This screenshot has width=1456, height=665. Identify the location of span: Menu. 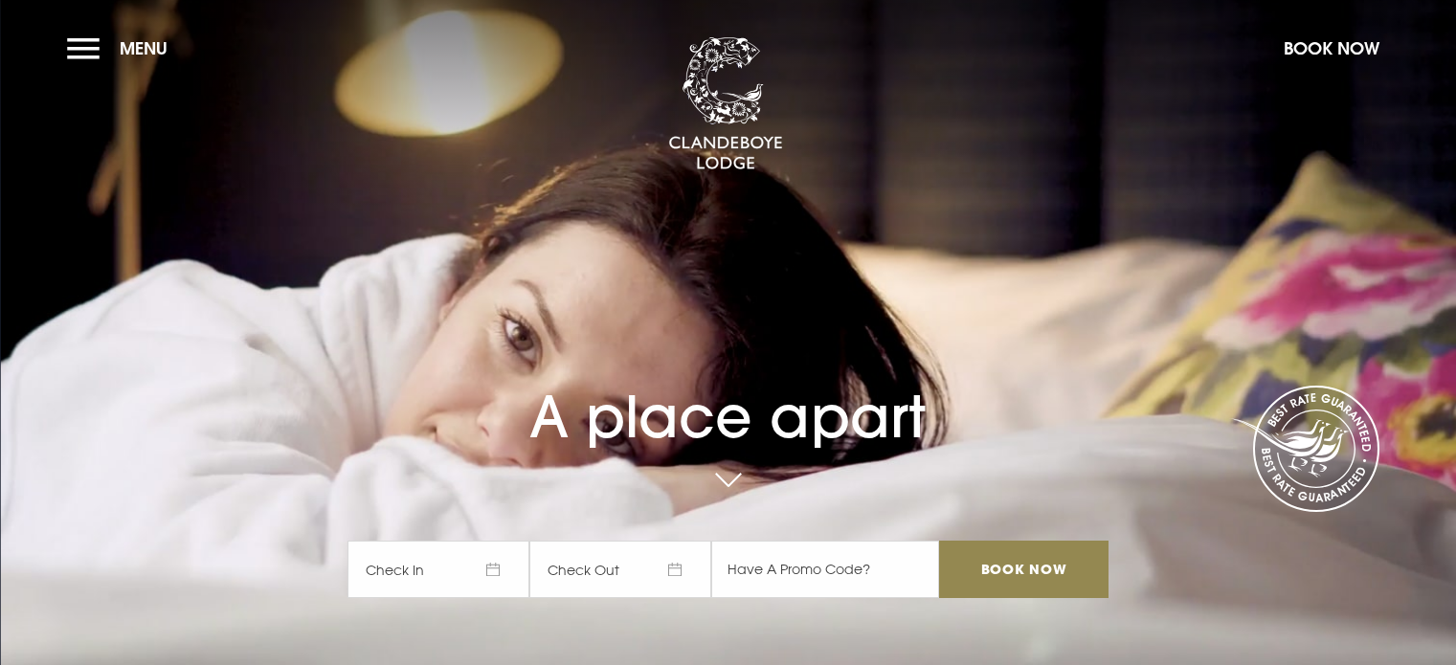
(144, 48).